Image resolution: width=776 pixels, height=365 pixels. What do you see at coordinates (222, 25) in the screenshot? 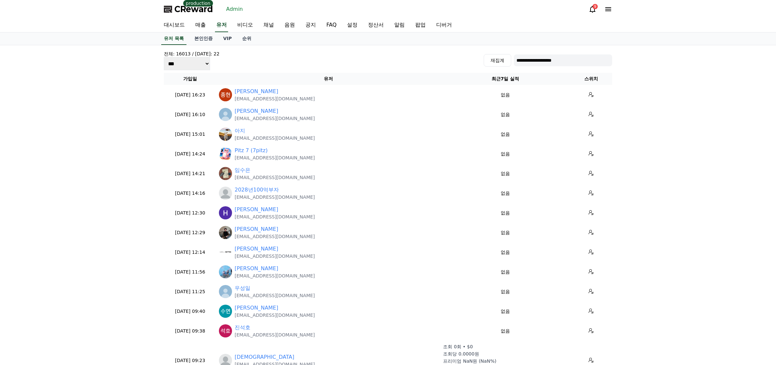
I see `a: 유저` at bounding box center [222, 25].